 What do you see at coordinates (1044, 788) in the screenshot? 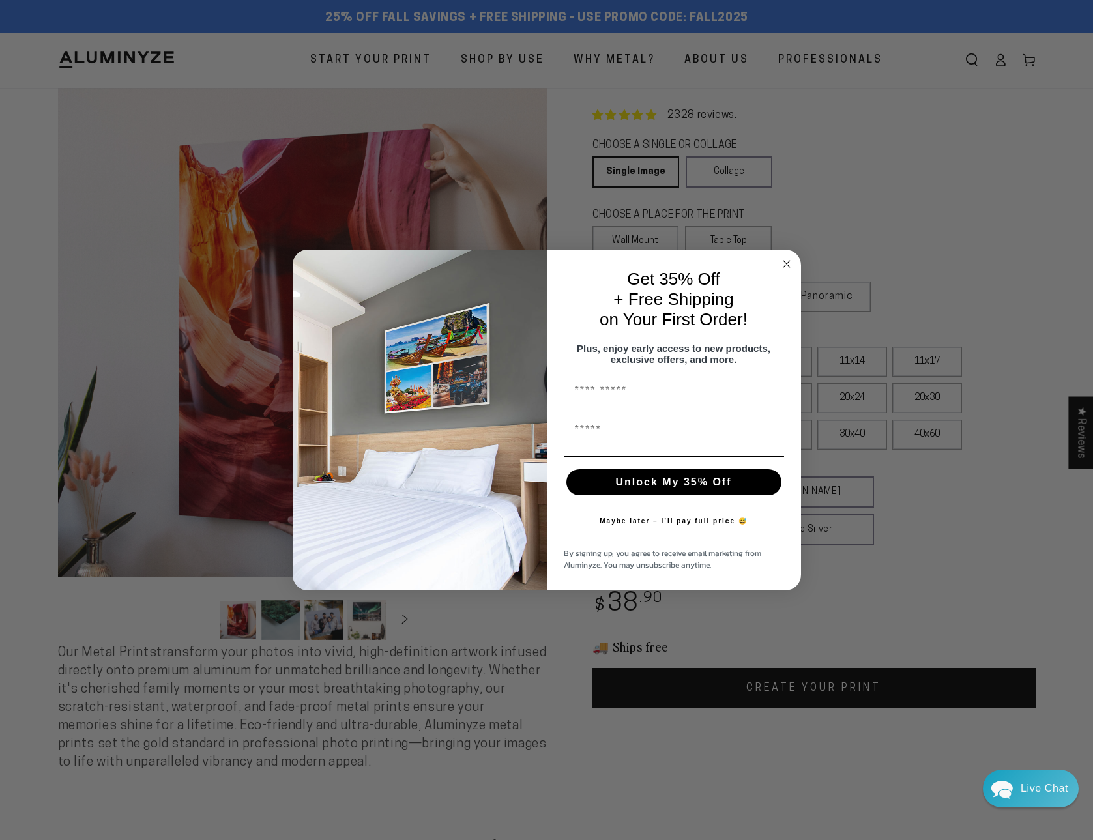
I see `div: Contact Us Directly` at bounding box center [1044, 788].